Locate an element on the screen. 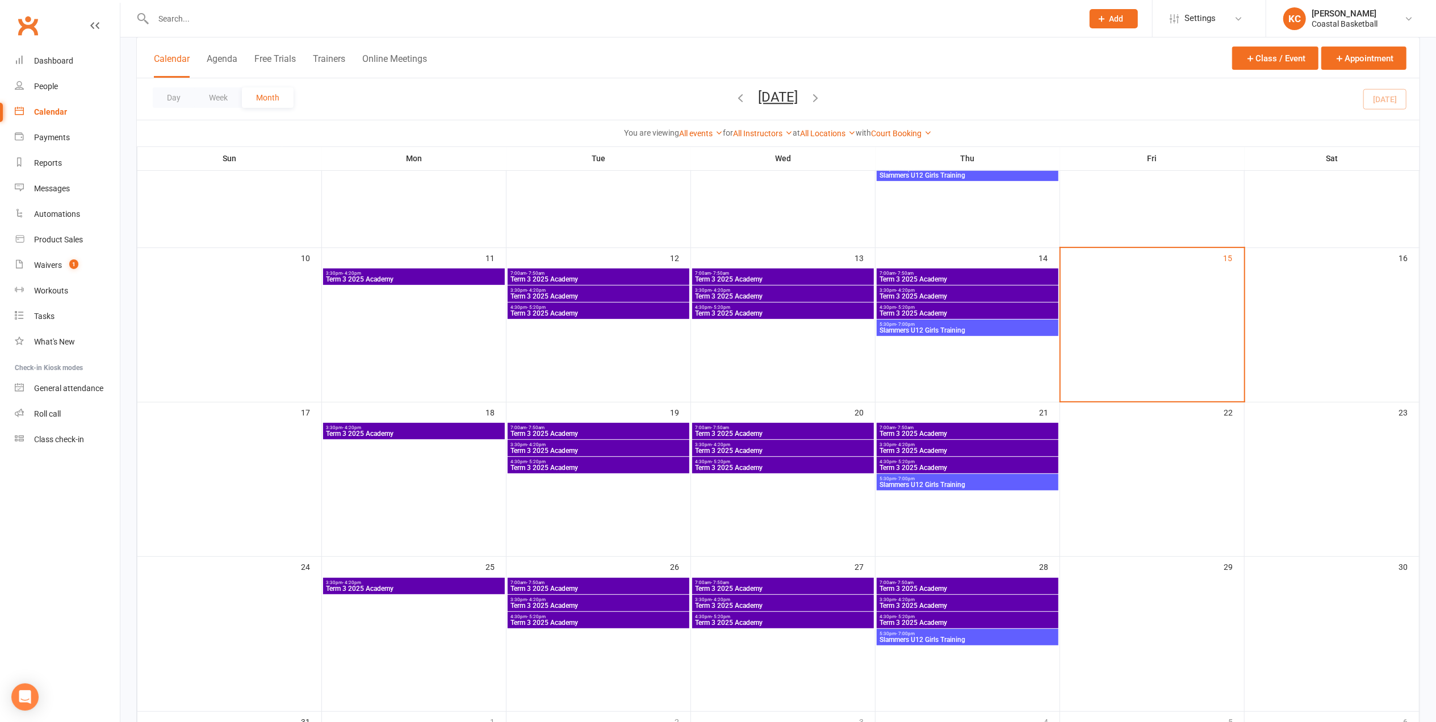 Image resolution: width=1436 pixels, height=722 pixels. a: Waivers 1 is located at coordinates (67, 265).